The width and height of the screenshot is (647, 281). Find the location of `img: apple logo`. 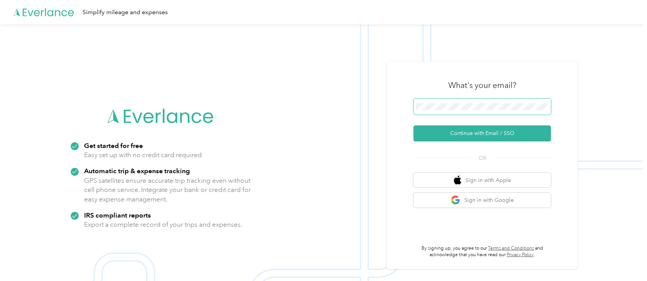

img: apple logo is located at coordinates (458, 180).